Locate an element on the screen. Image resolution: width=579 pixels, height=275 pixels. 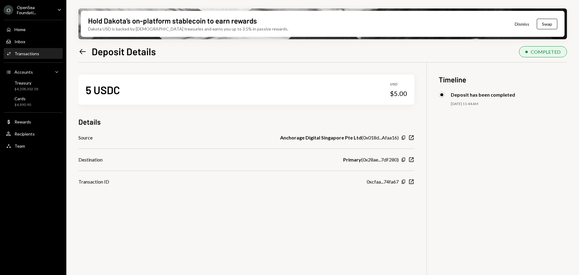
div: Rewards is located at coordinates (23, 121).